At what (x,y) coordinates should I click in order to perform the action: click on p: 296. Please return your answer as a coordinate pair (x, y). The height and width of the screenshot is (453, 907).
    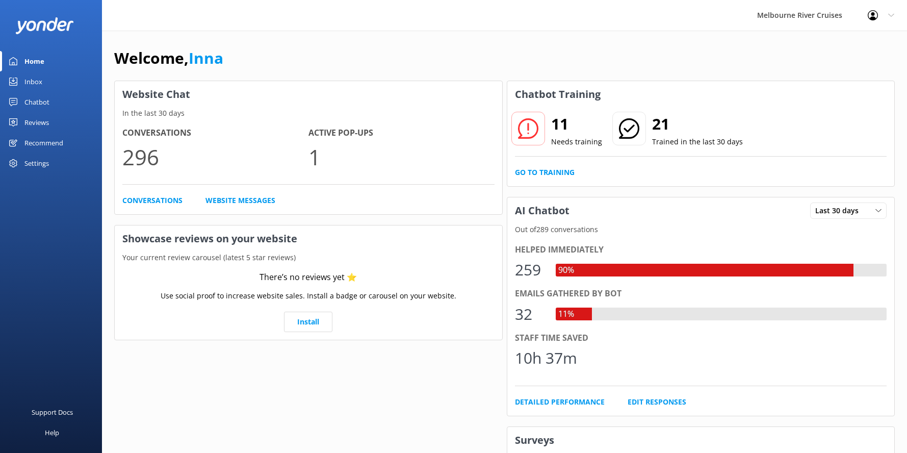
    Looking at the image, I should click on (215, 157).